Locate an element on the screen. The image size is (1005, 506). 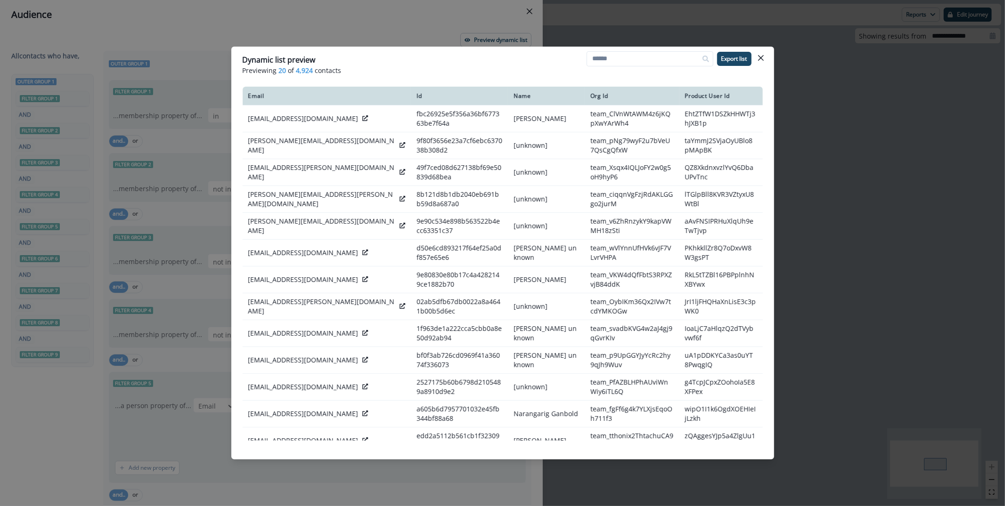
span: 4,924 is located at coordinates (305, 70).